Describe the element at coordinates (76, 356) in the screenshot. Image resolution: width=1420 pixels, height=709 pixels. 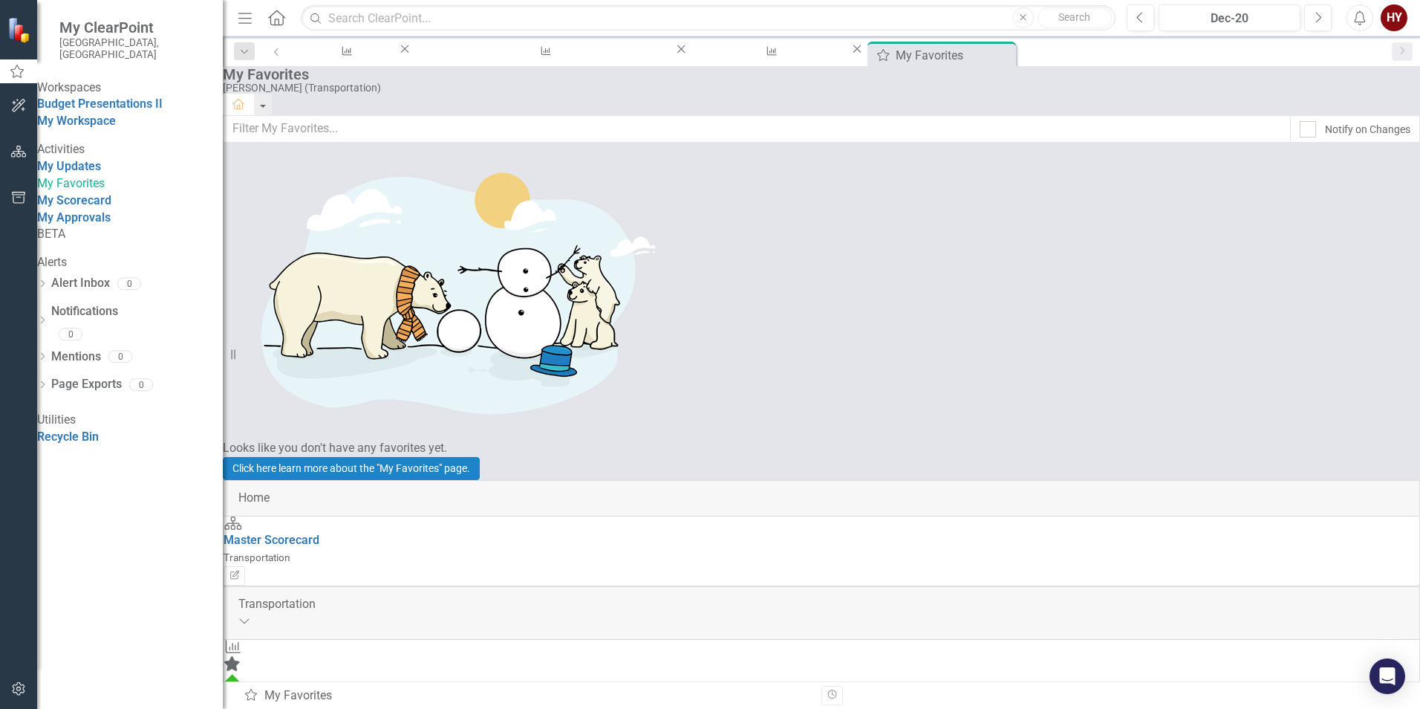
I see `a: Mentions` at that location.